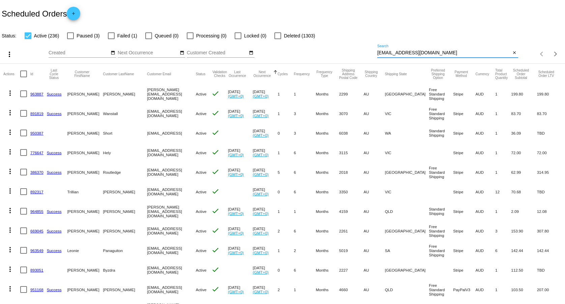 This screenshot has height=304, width=565. I want to click on button: Change sorting for Frequency, so click(302, 74).